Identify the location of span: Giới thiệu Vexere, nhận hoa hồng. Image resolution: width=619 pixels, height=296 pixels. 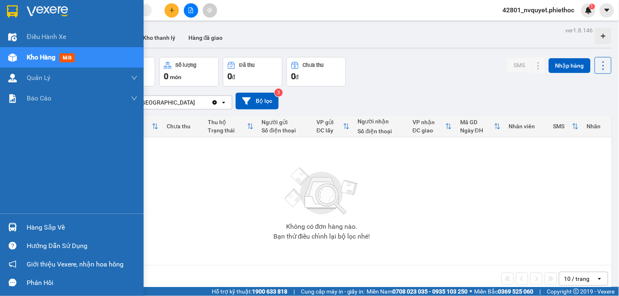
(75, 264).